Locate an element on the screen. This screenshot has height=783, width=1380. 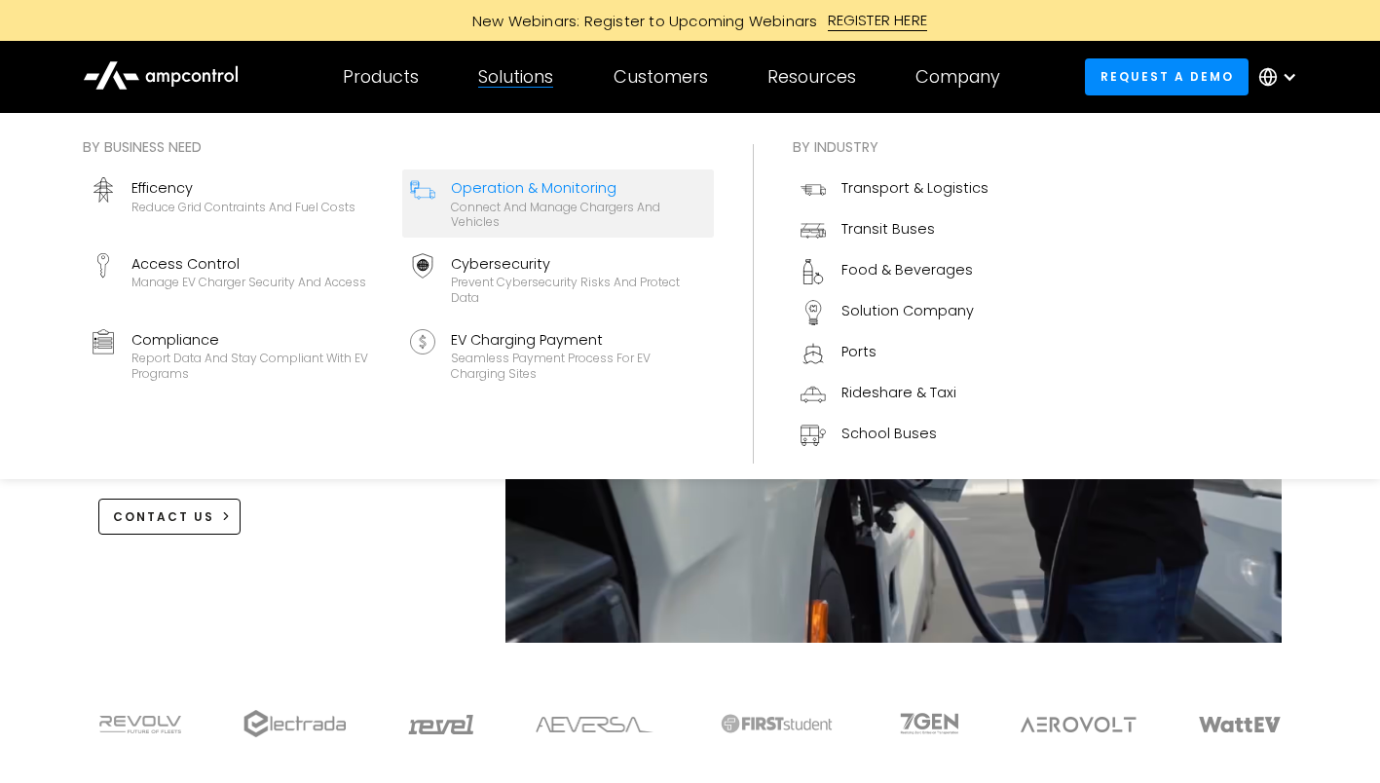
div: Prevent cybersecurity risks and protect data is located at coordinates (578, 289).